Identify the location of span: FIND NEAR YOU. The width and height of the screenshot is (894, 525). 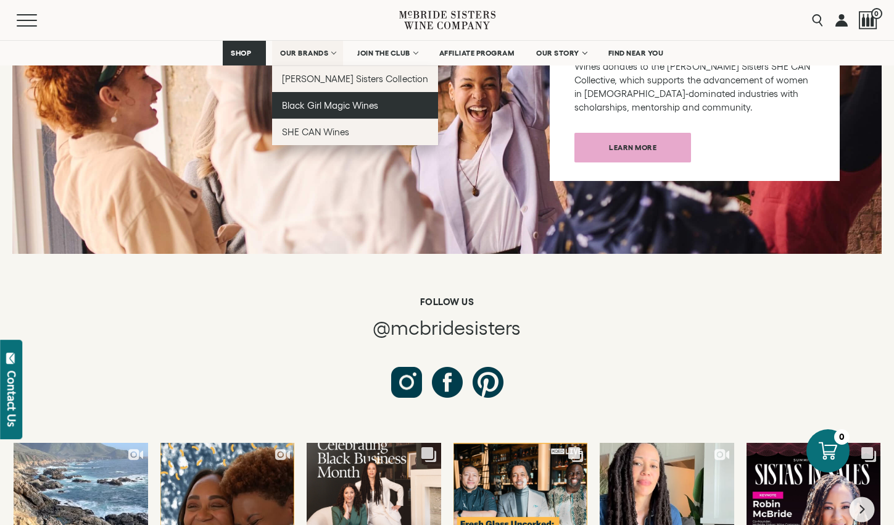
(636, 53).